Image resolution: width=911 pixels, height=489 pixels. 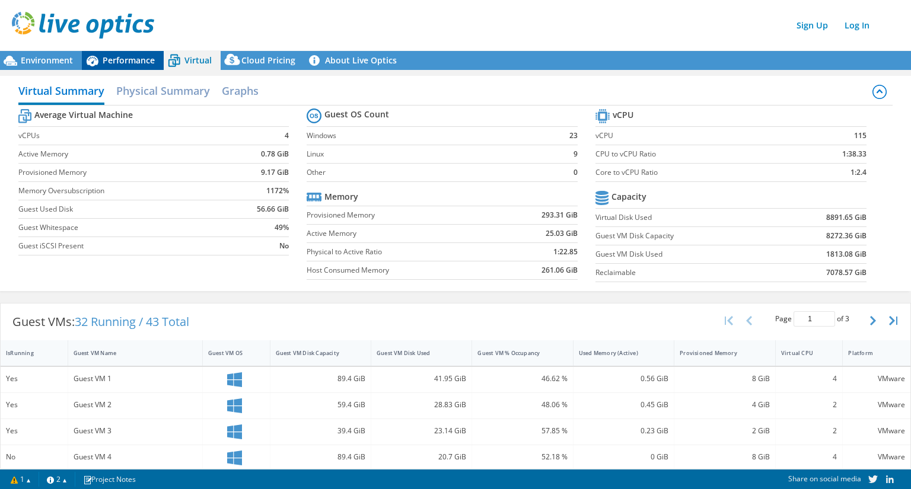 What do you see at coordinates (687, 236) in the screenshot?
I see `label: Guest VM Disk Capacity` at bounding box center [687, 236].